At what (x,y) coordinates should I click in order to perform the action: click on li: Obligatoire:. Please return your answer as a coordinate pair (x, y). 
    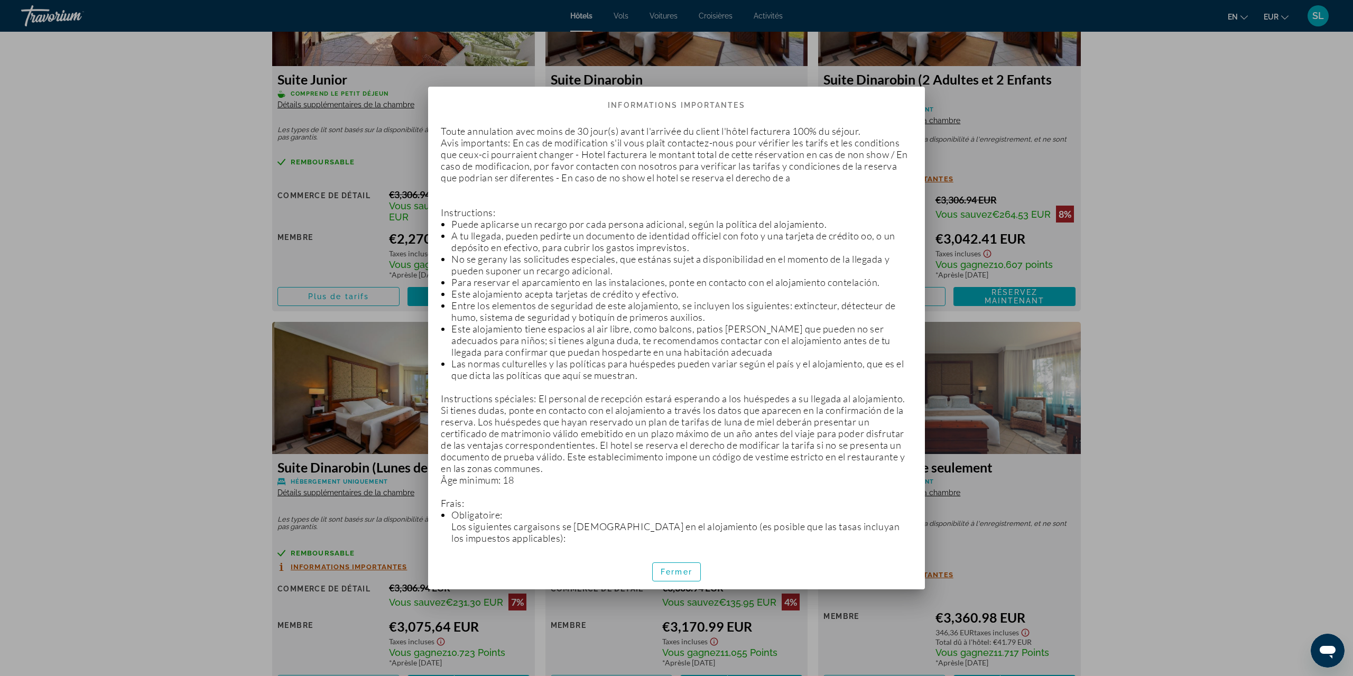
    Looking at the image, I should click on (682, 542).